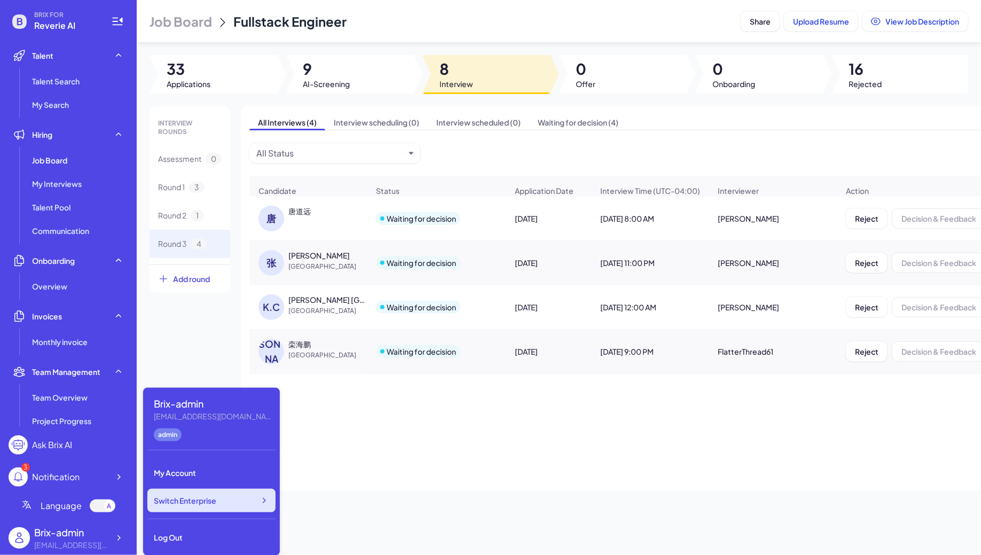  I want to click on button: Share, so click(760, 21).